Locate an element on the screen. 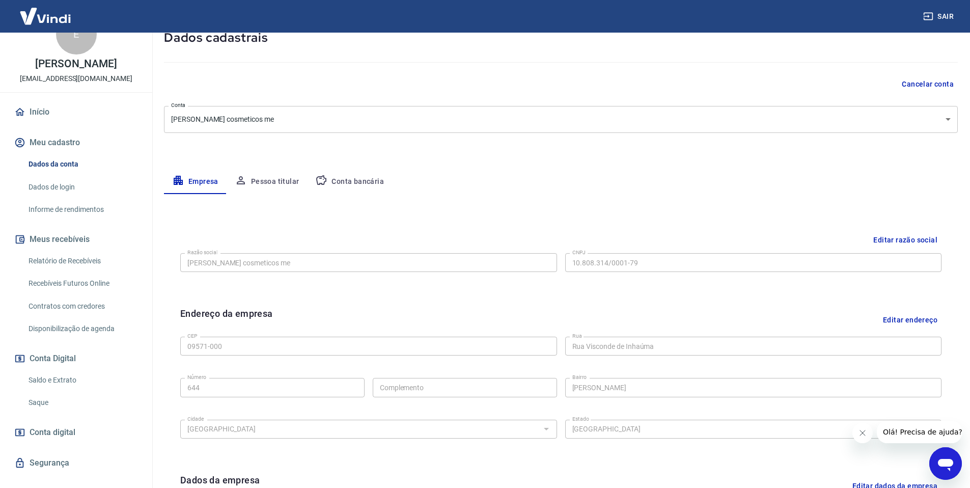 Image resolution: width=970 pixels, height=488 pixels. label: Conta is located at coordinates (178, 105).